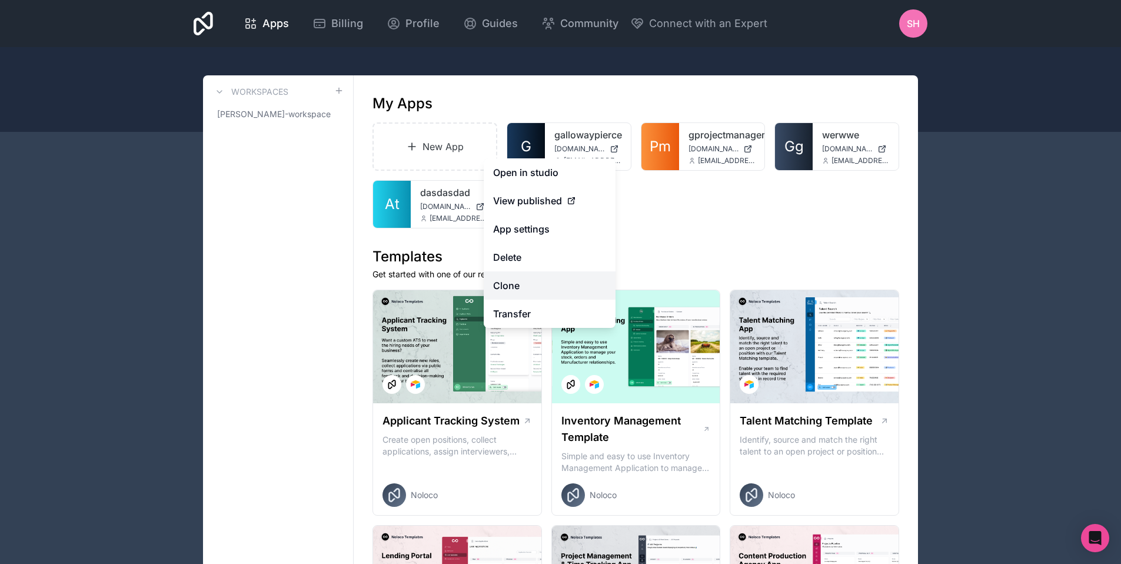 The image size is (1121, 564). What do you see at coordinates (914, 24) in the screenshot?
I see `span: sh` at bounding box center [914, 24].